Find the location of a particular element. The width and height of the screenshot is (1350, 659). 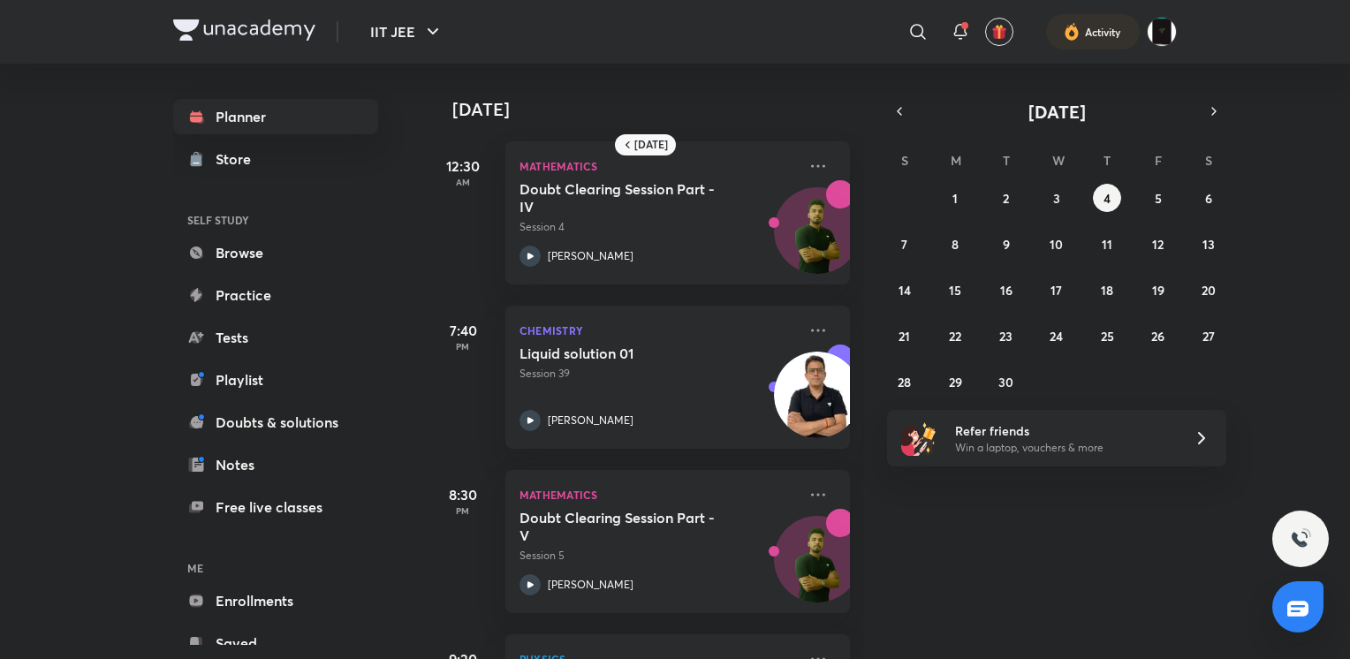

button: September 9, 2025 is located at coordinates (1007, 244).